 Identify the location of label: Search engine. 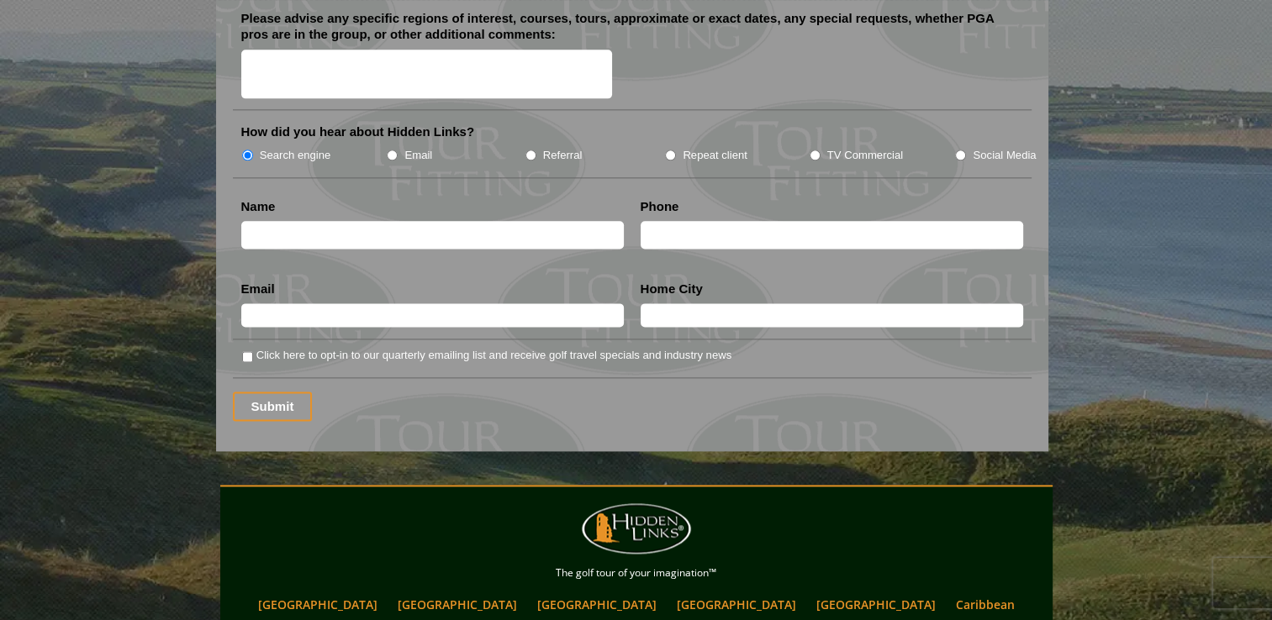
(295, 156).